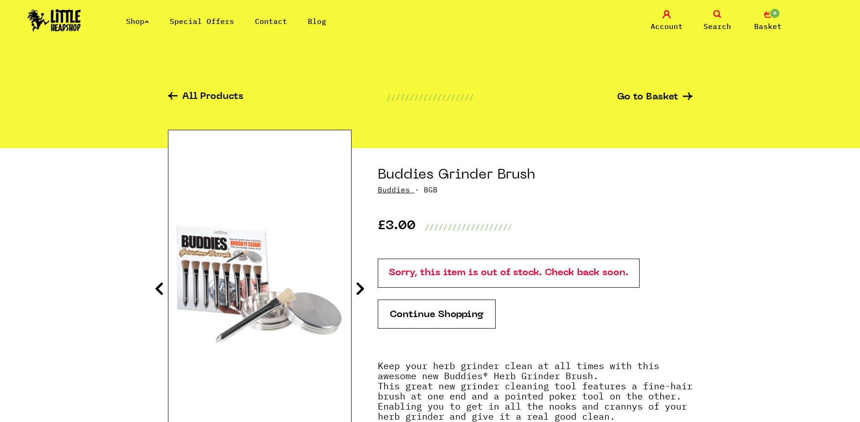 This screenshot has height=422, width=860. I want to click on p: · BGB, so click(535, 190).